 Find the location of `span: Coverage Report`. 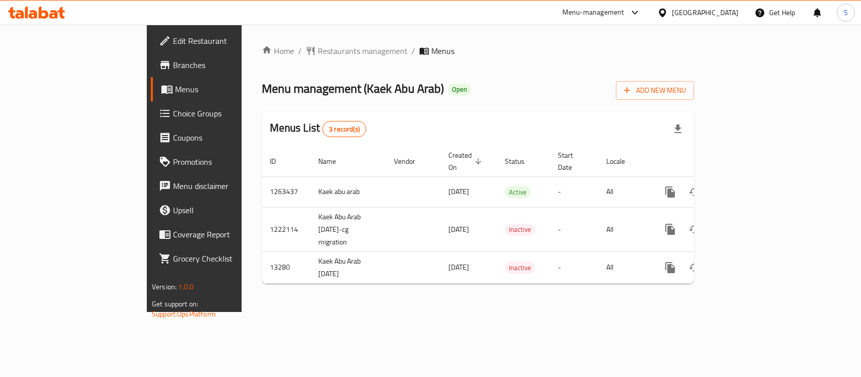

span: Coverage Report is located at coordinates (227, 234).